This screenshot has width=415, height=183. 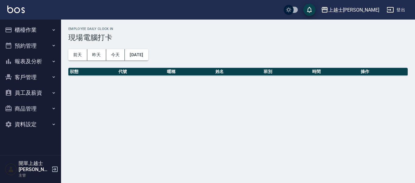 I want to click on button: 客戶管理, so click(x=31, y=77).